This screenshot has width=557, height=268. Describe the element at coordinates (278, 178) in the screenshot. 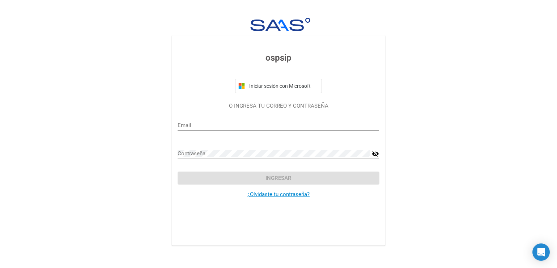

I see `span: Ingresar` at that location.